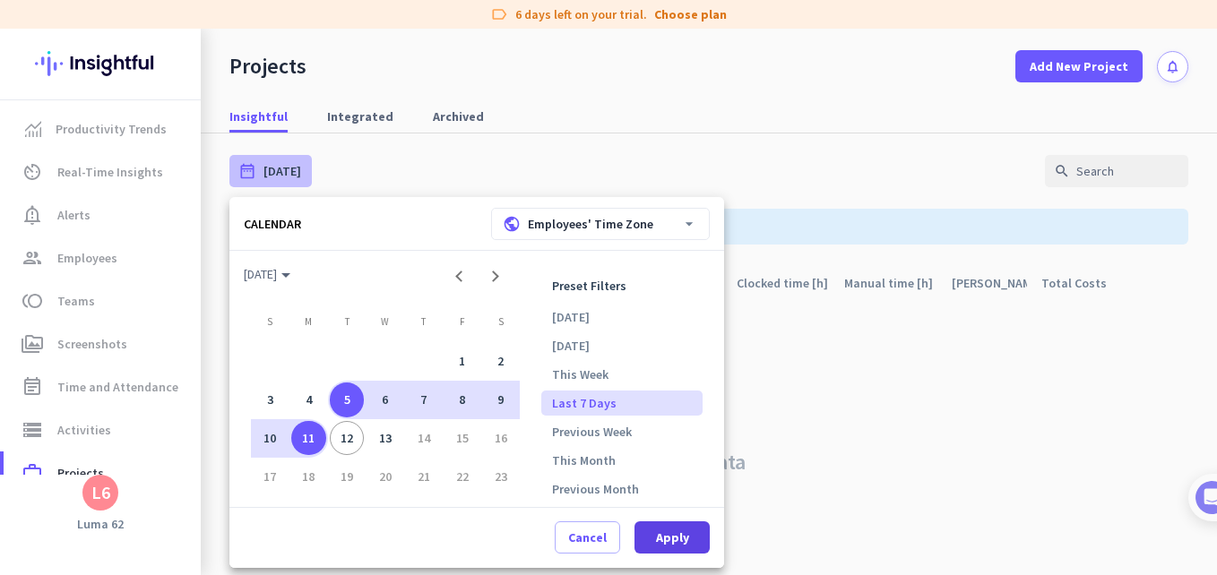  What do you see at coordinates (385, 325) in the screenshot?
I see `th: Wednesday` at bounding box center [385, 325].